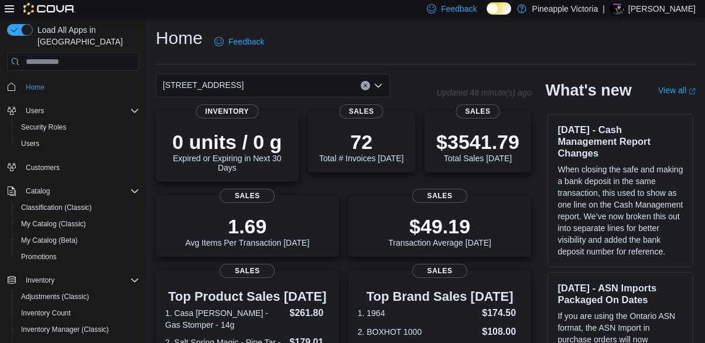 Image resolution: width=705 pixels, height=343 pixels. Describe the element at coordinates (239, 42) in the screenshot. I see `a: Feedback` at that location.